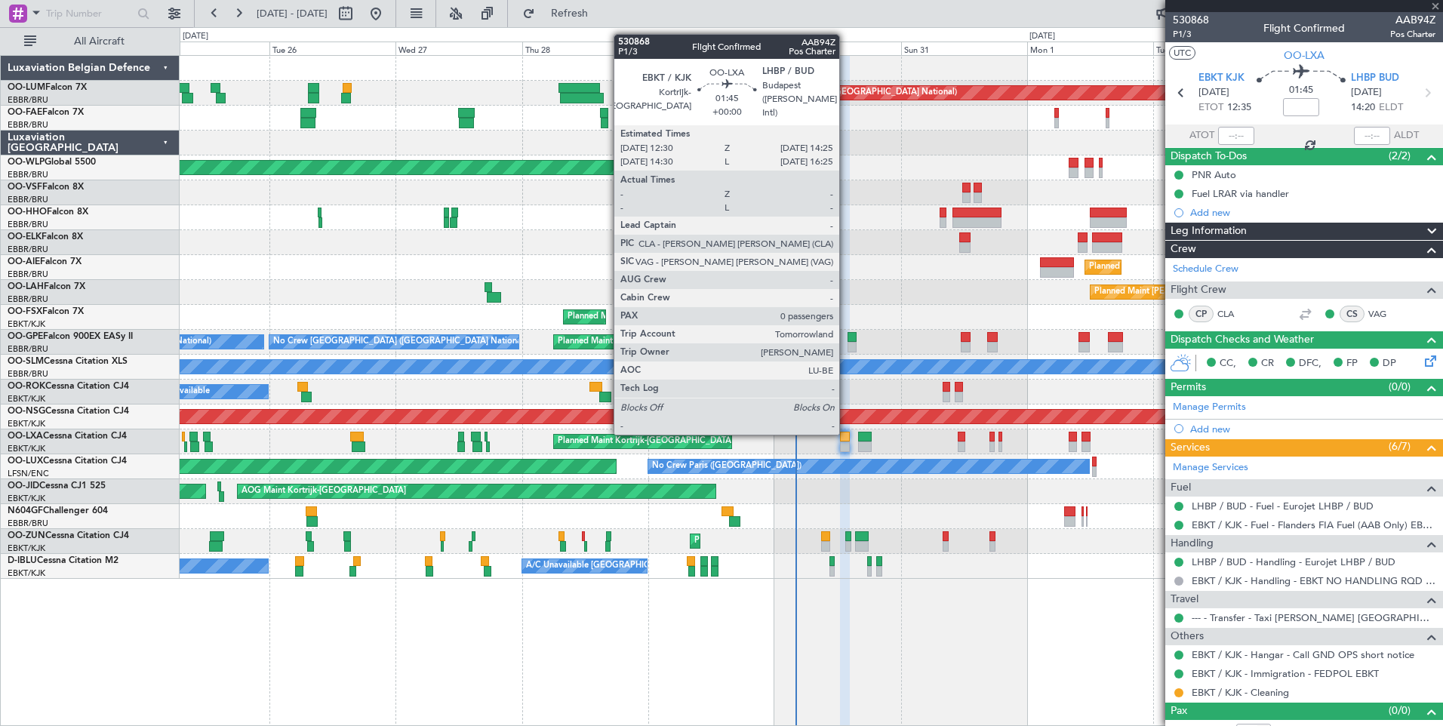 The height and width of the screenshot is (726, 1443). Describe the element at coordinates (1201, 314) in the screenshot. I see `div: CP` at that location.